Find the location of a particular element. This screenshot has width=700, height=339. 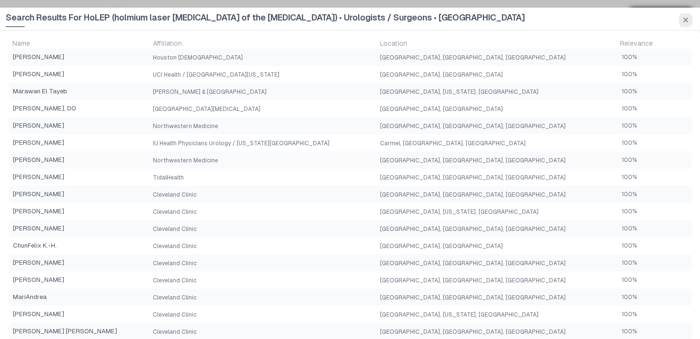

td: Location is located at coordinates (496, 43).